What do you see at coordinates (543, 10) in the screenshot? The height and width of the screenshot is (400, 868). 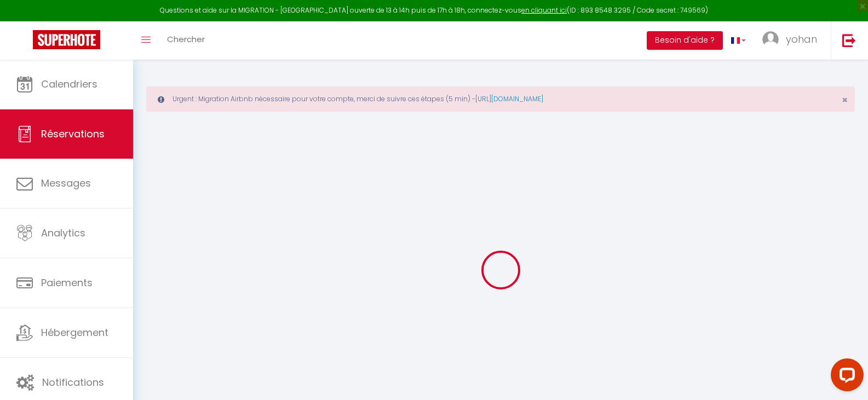 I see `a: en cliquant ici` at bounding box center [543, 10].